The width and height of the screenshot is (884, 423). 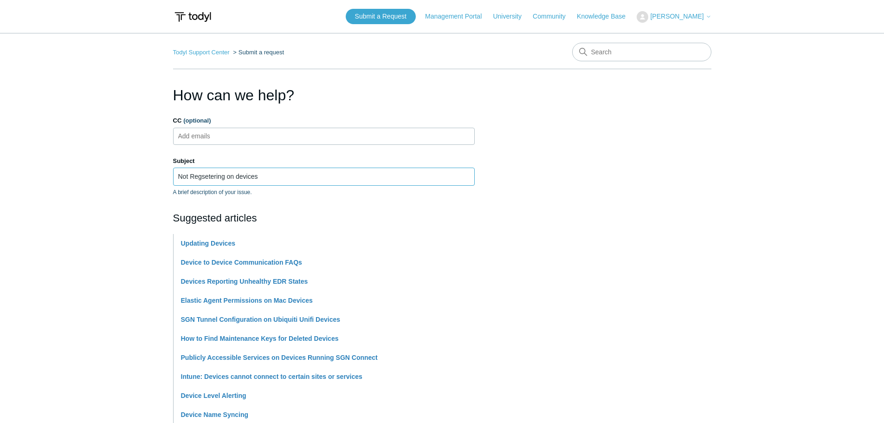 I want to click on input: Search, so click(x=642, y=52).